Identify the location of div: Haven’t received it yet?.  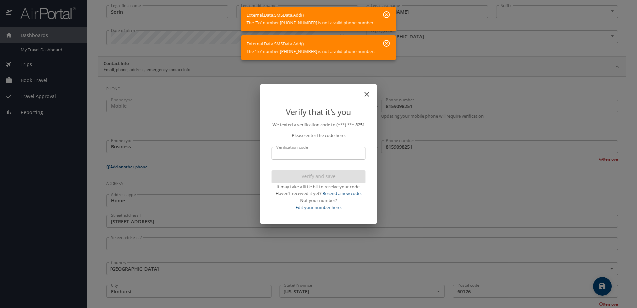
(319, 193).